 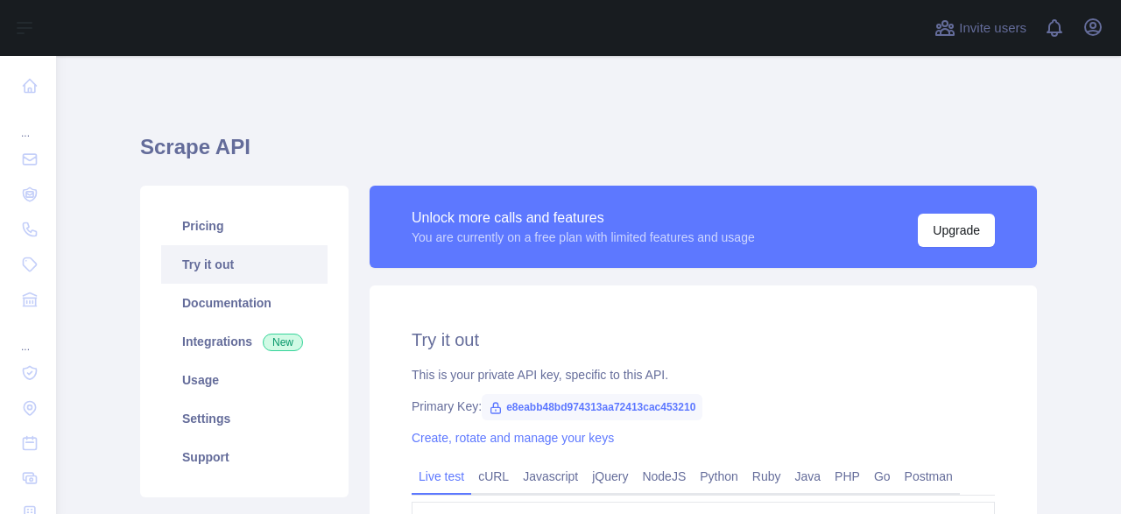 What do you see at coordinates (244, 342) in the screenshot?
I see `a: Integrations New` at bounding box center [244, 342].